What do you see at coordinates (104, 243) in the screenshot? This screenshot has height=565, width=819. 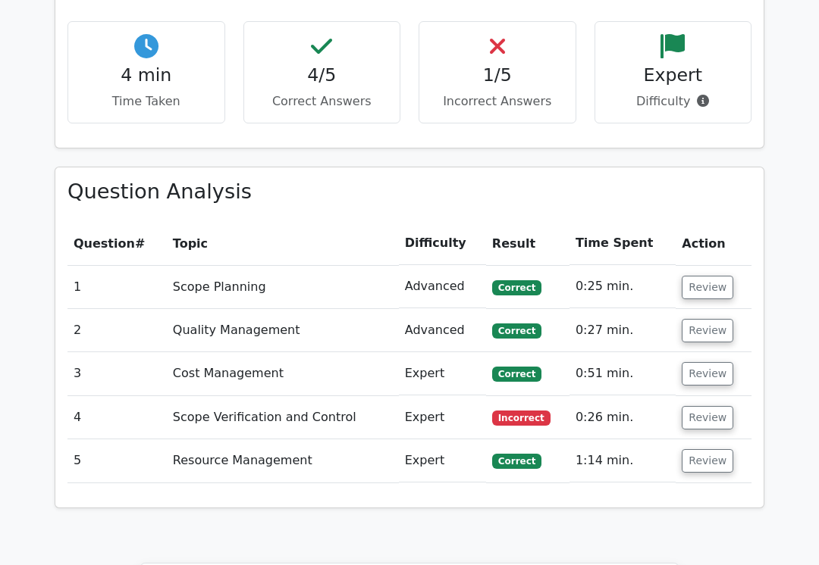 I see `span: Question` at bounding box center [104, 243].